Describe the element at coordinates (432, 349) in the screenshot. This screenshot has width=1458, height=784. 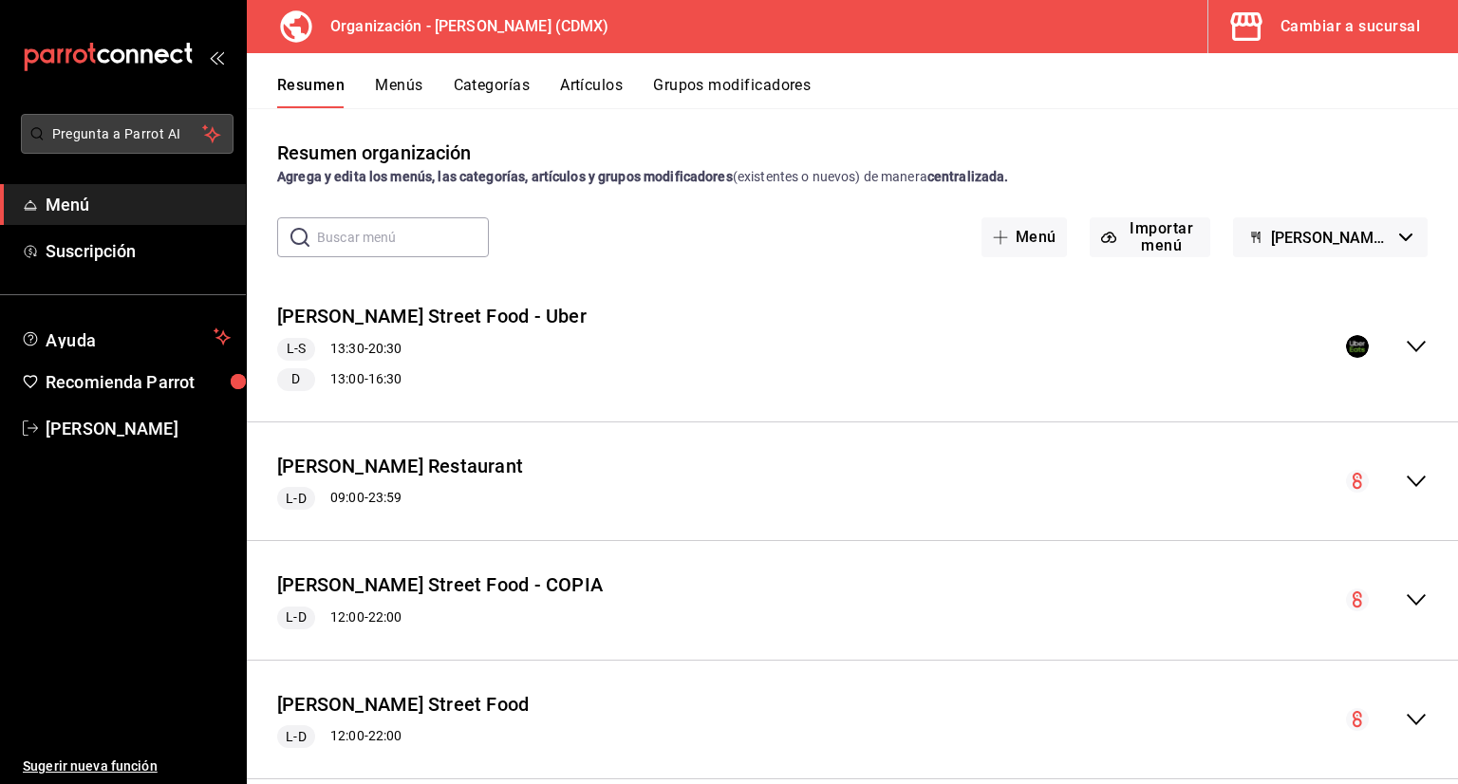
I see `div: 13:30 - 20:30` at that location.